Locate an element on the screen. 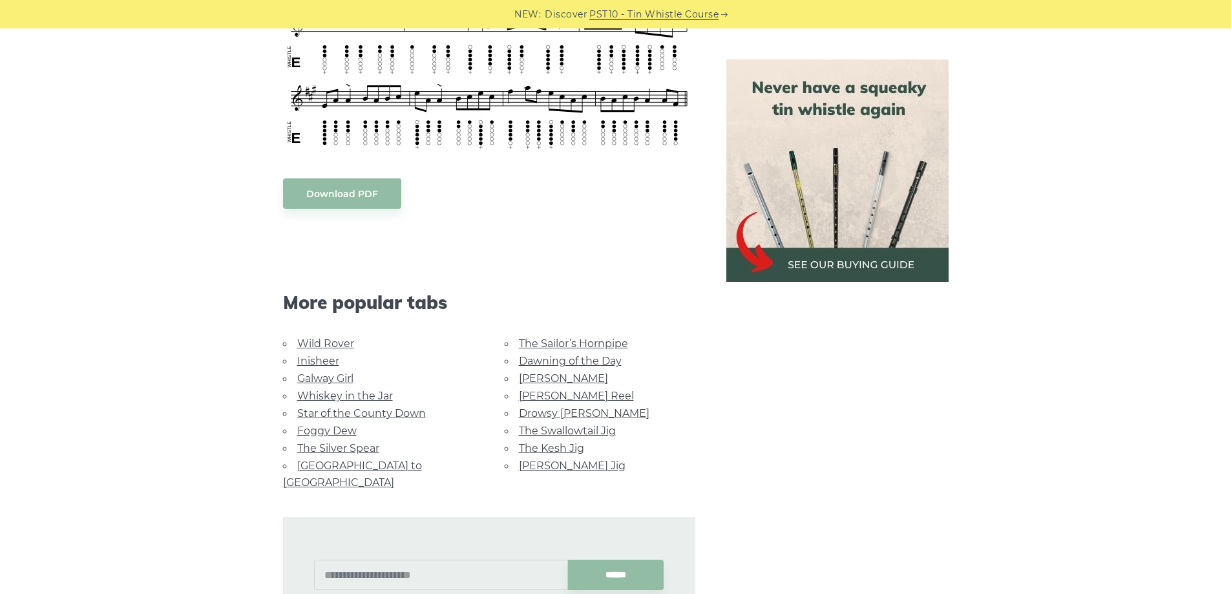 This screenshot has width=1231, height=594. a: The Silver Spear is located at coordinates (338, 448).